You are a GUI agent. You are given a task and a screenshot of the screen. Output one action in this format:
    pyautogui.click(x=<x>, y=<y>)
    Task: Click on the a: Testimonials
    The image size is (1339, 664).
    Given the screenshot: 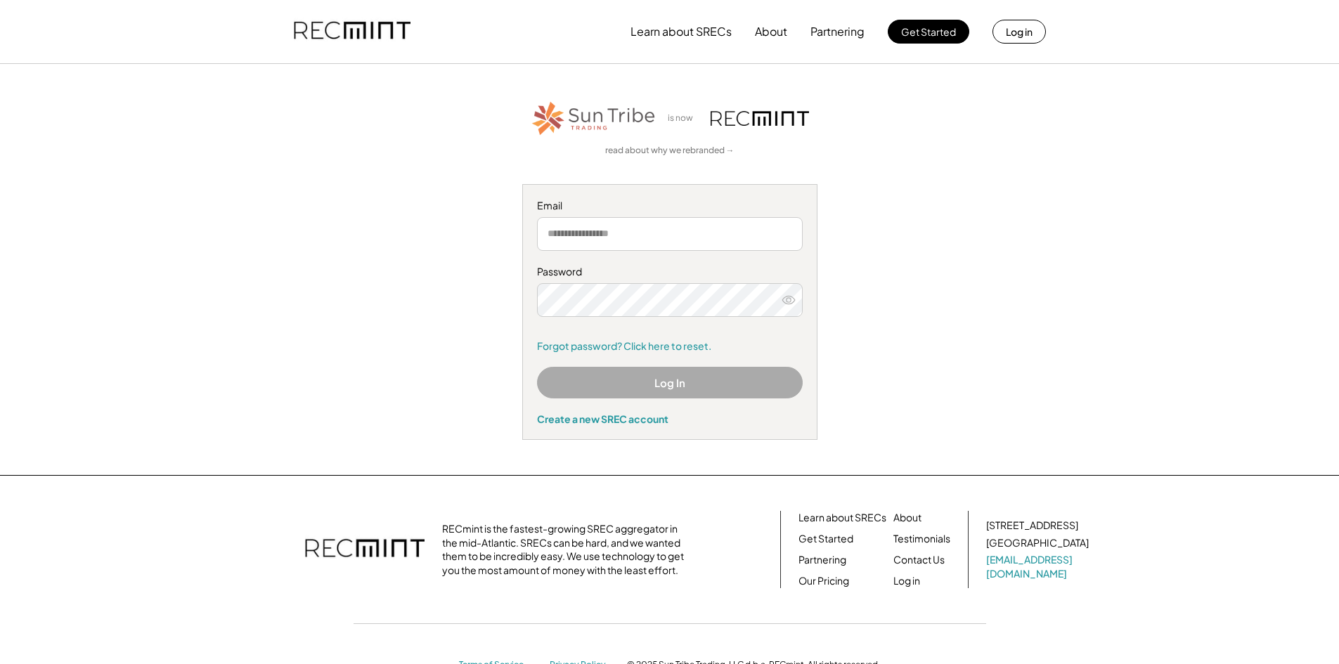 What is the action you would take?
    pyautogui.click(x=922, y=539)
    